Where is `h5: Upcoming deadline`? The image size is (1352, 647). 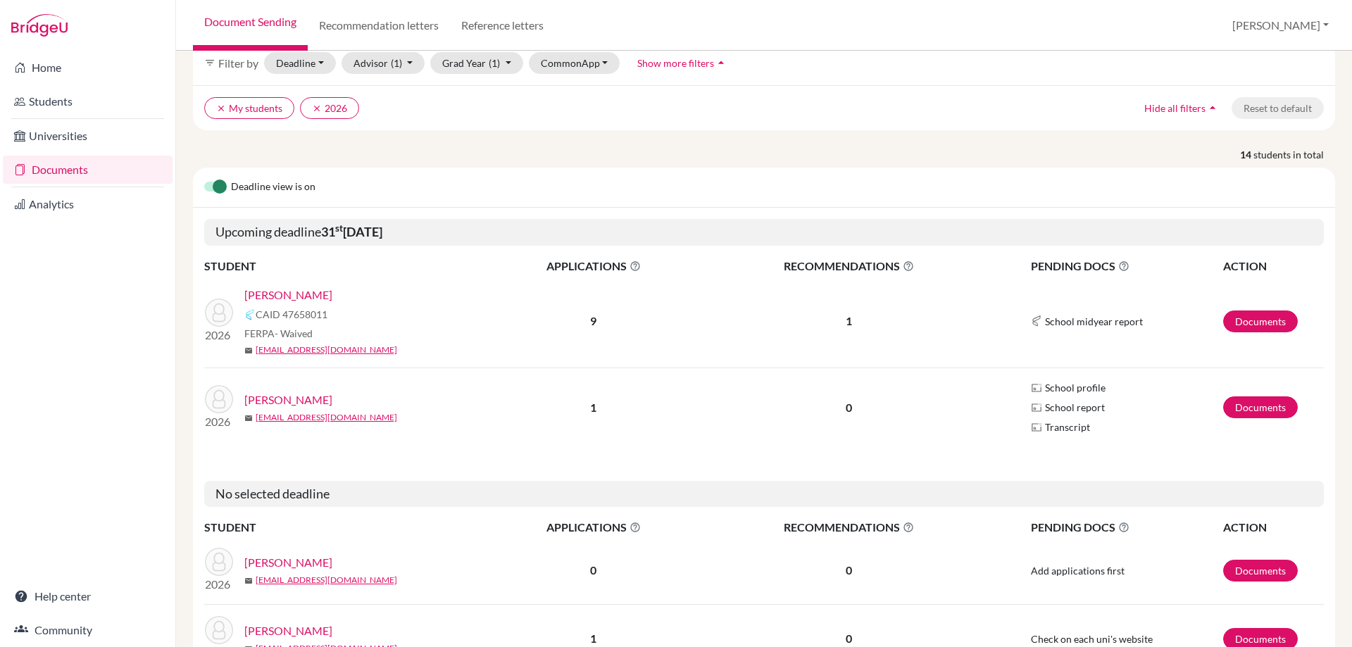 h5: Upcoming deadline is located at coordinates (764, 232).